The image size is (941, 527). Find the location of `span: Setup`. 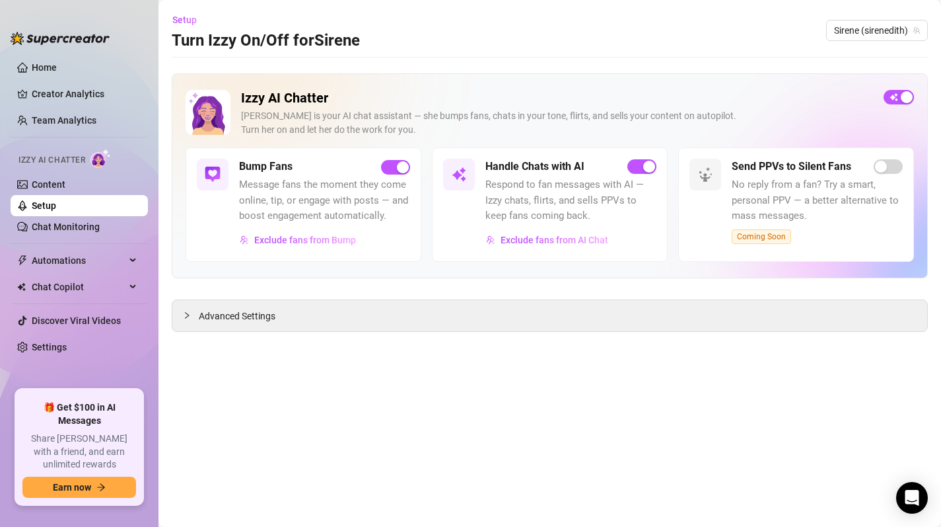

span: Setup is located at coordinates (184, 20).